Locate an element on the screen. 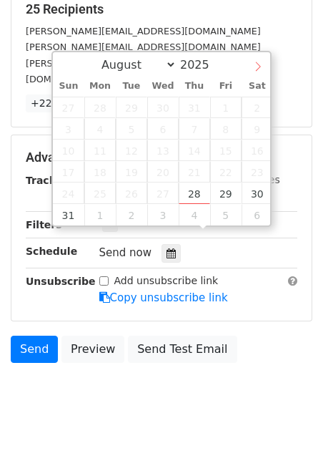 The width and height of the screenshot is (323, 466). span: August 19, 2025 is located at coordinates (132, 172).